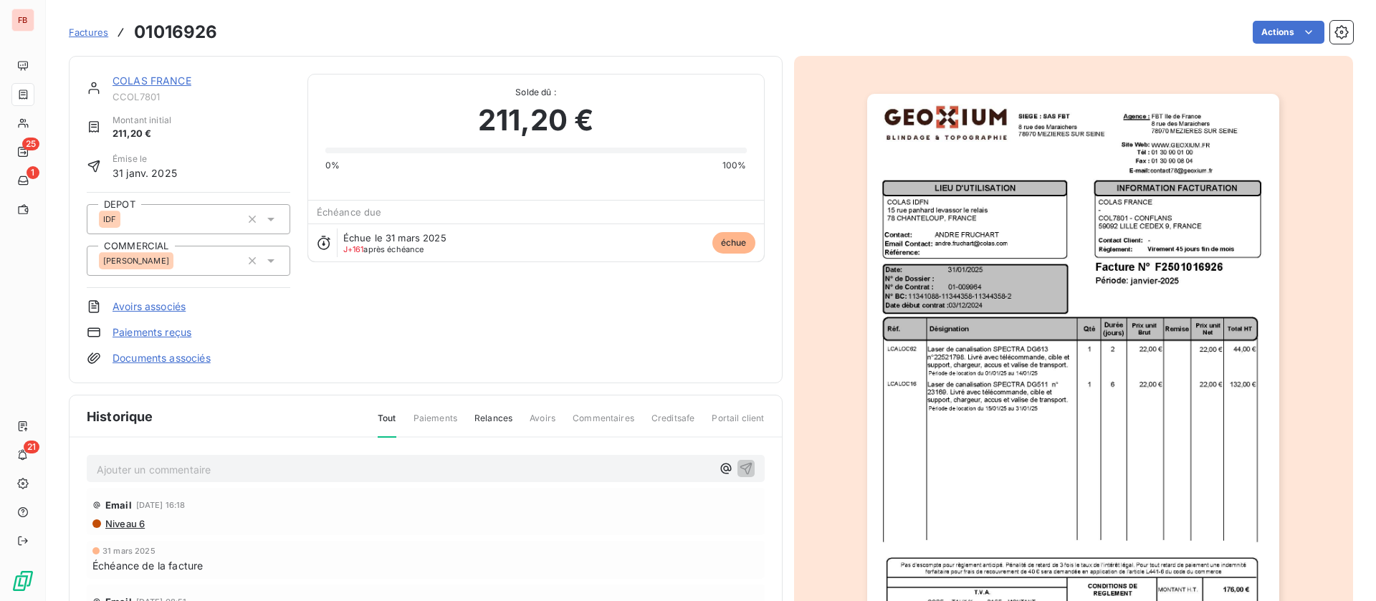 The width and height of the screenshot is (1376, 601). What do you see at coordinates (124, 524) in the screenshot?
I see `span: Niveau 6` at bounding box center [124, 524].